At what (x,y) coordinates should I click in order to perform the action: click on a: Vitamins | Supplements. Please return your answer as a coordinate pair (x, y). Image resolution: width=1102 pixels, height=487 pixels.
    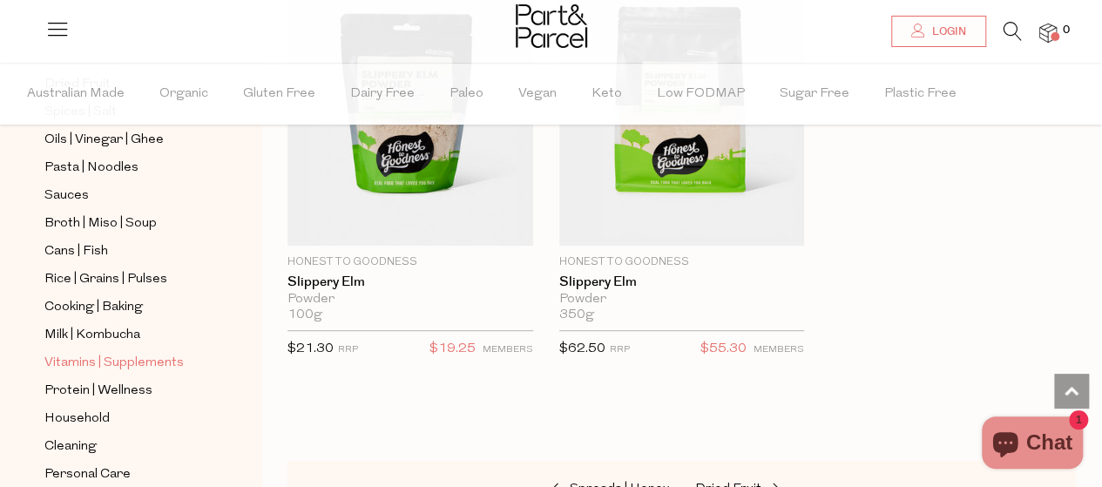
    Looking at the image, I should click on (124, 363).